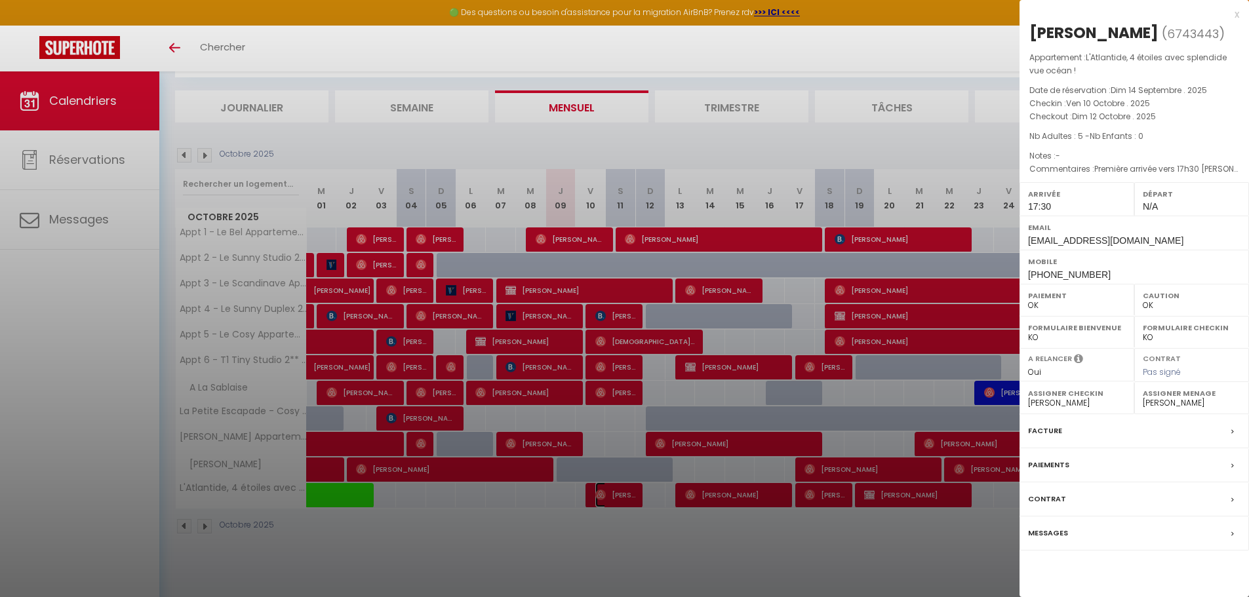 The image size is (1249, 597). What do you see at coordinates (1114, 116) in the screenshot?
I see `span: Dim 12 Octobre . 2025` at bounding box center [1114, 116].